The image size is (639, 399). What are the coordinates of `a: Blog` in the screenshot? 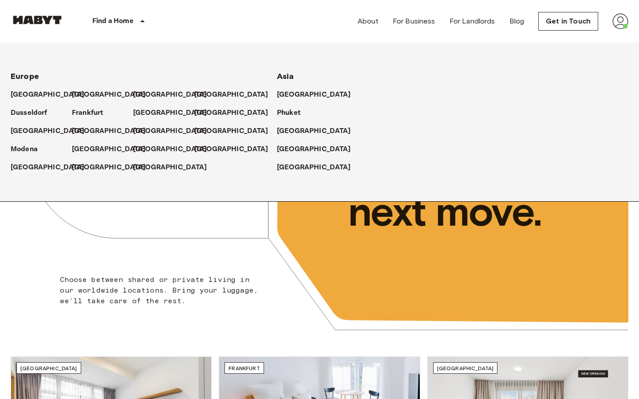 It's located at (517, 21).